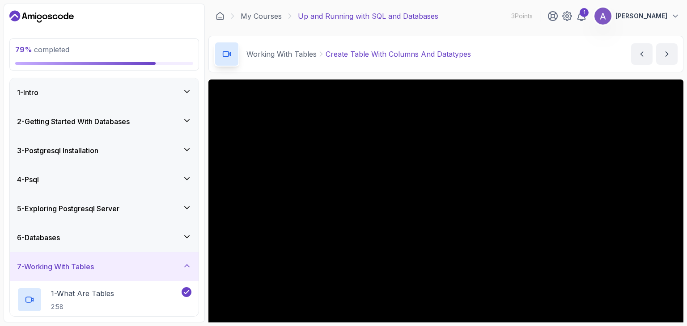 The height and width of the screenshot is (326, 687). I want to click on span: completed, so click(42, 50).